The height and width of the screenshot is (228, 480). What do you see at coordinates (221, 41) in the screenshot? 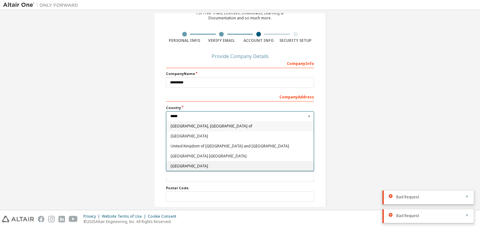
I see `div: Verify Email` at bounding box center [221, 41].